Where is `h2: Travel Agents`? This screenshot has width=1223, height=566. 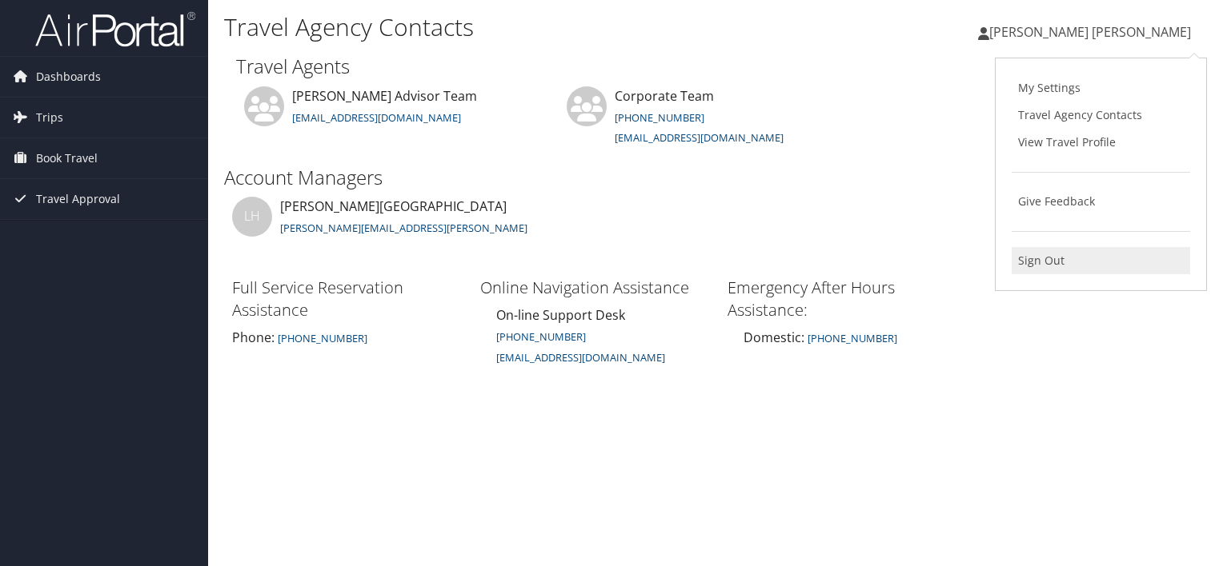
h2: Travel Agents is located at coordinates (715, 66).